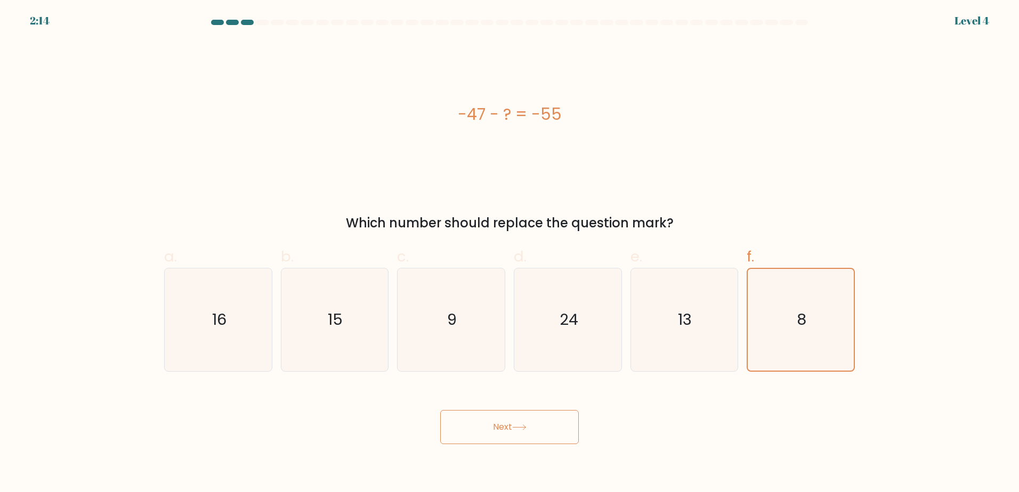  I want to click on div: Which number should replace the question mark?, so click(509, 223).